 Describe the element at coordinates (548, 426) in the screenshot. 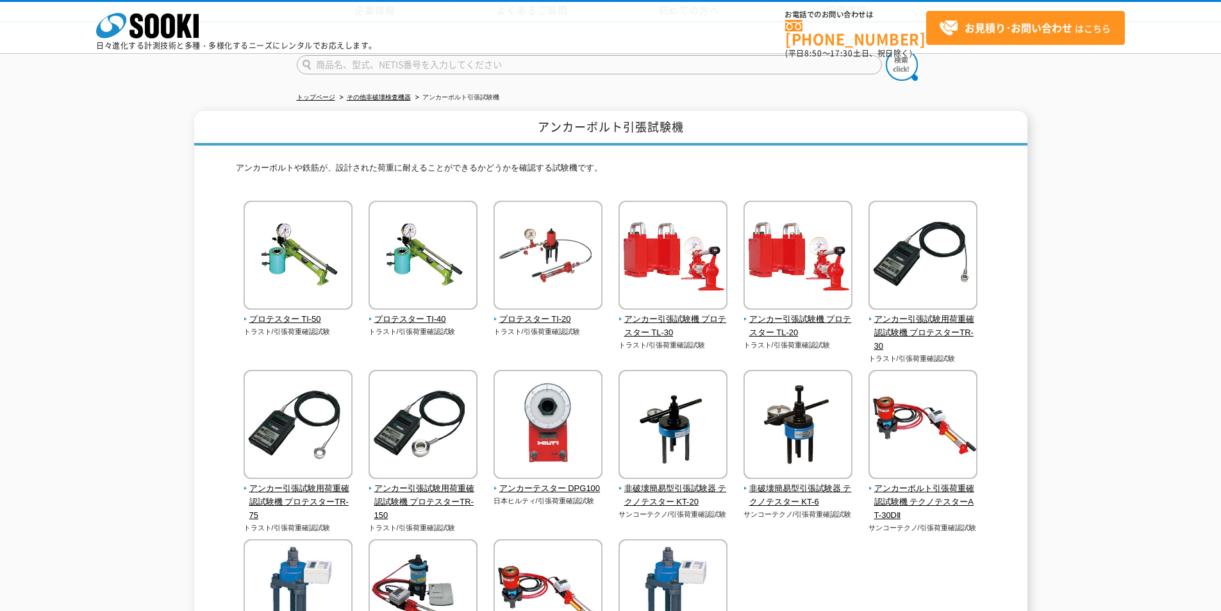

I see `img: アンカーテスター DPG100` at that location.